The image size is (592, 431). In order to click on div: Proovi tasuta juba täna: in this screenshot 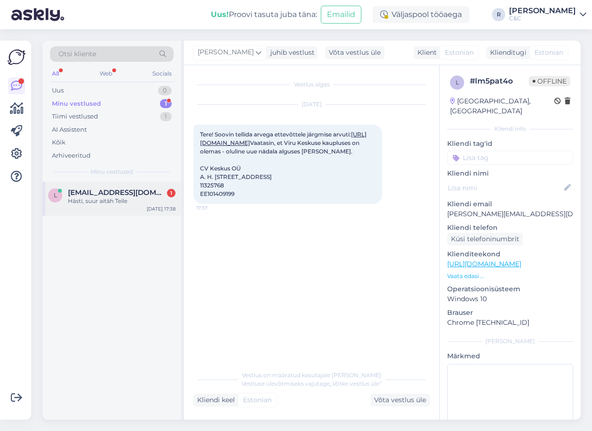, I will do `click(264, 15)`.